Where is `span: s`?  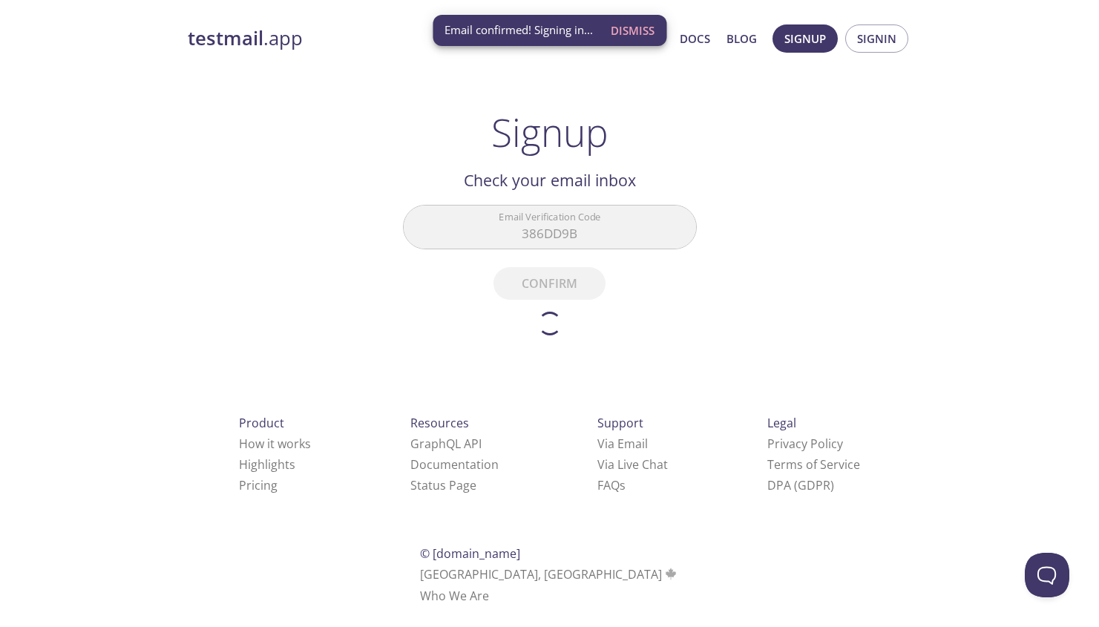
span: s is located at coordinates (623, 485).